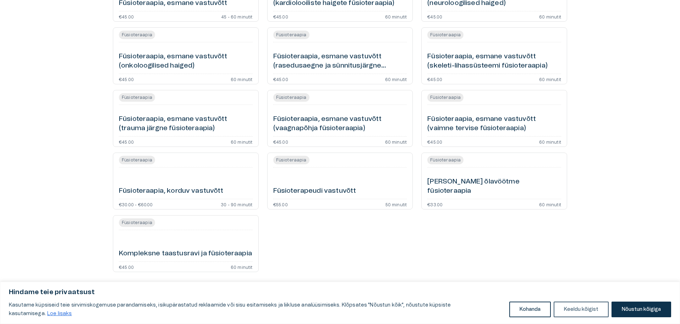 The width and height of the screenshot is (680, 324). I want to click on p: 30 - 90 minutit, so click(237, 204).